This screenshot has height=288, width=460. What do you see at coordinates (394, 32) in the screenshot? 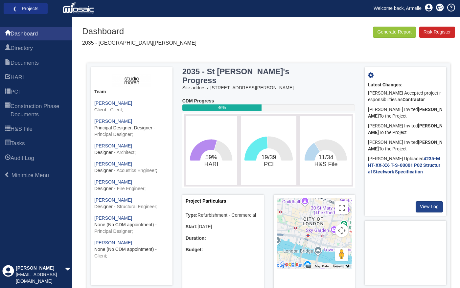
I see `button: Generate Report` at bounding box center [394, 32].